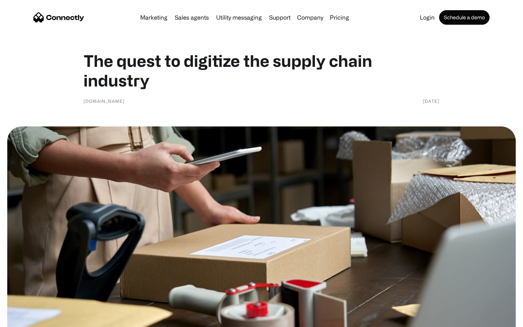  I want to click on a: Login, so click(427, 17).